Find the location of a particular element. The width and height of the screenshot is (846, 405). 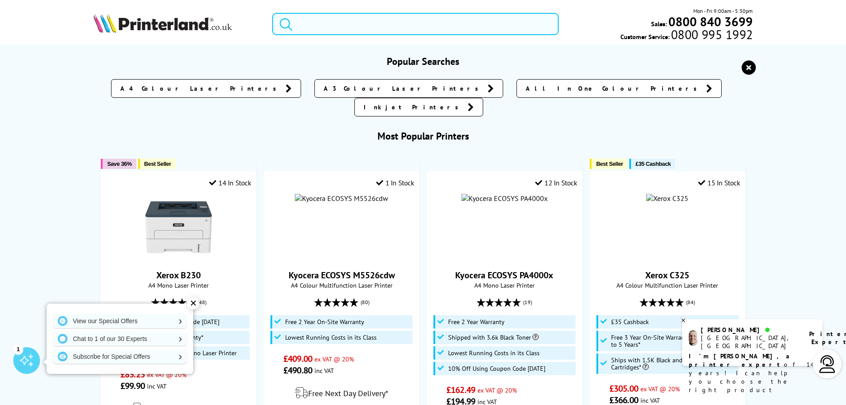

img: ashley-livechat.png is located at coordinates (693, 338).